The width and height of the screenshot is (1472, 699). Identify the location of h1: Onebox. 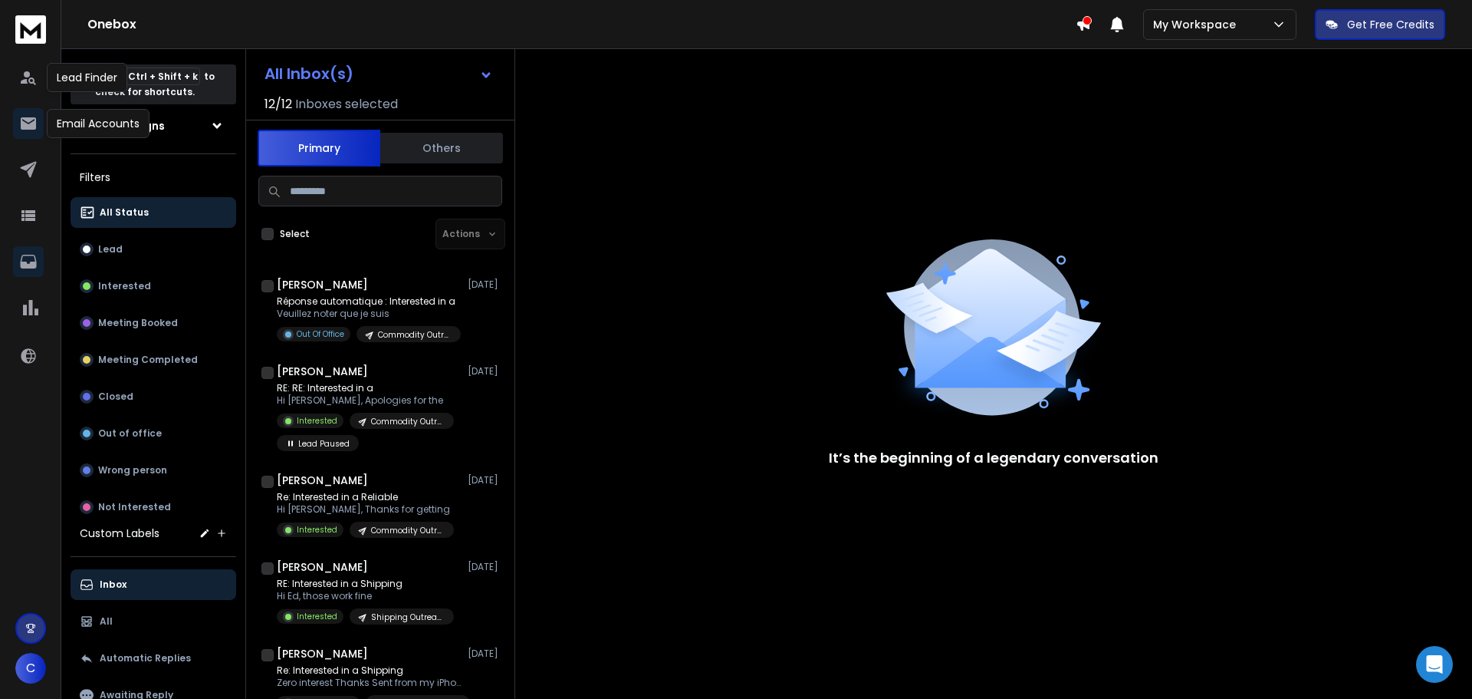
(581, 25).